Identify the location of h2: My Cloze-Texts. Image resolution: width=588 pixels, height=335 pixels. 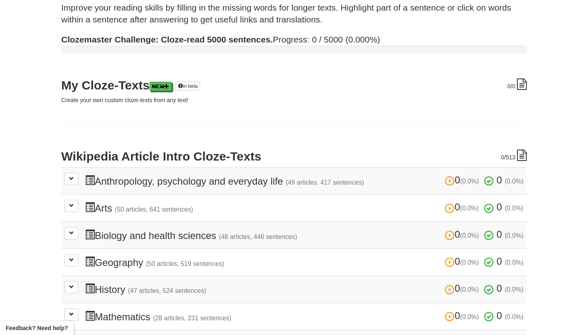
(294, 85).